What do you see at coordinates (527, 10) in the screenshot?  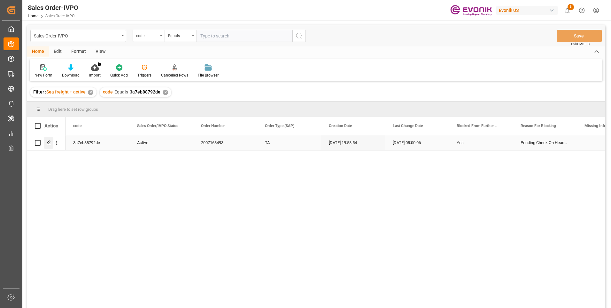 I see `div: Evonik US` at bounding box center [527, 10].